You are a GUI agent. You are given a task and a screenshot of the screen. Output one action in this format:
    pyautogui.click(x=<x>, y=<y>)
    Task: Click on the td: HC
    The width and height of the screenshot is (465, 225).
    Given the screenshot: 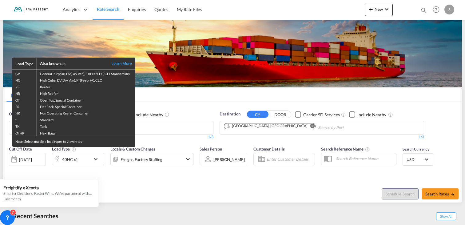 What is the action you would take?
    pyautogui.click(x=25, y=79)
    